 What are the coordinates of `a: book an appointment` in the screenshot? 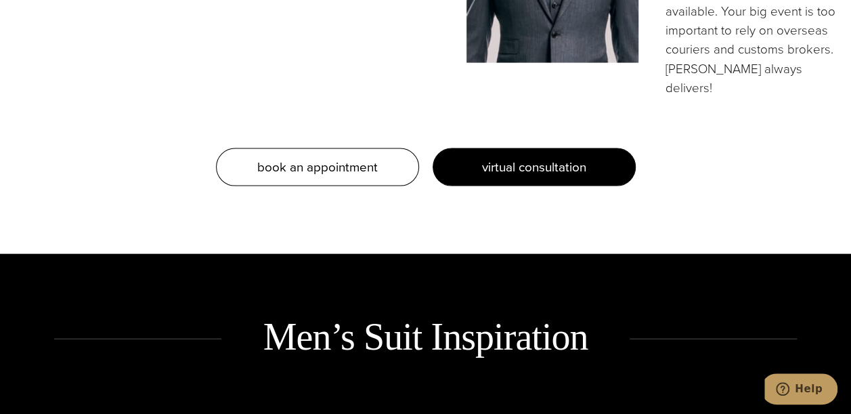 It's located at (318, 167).